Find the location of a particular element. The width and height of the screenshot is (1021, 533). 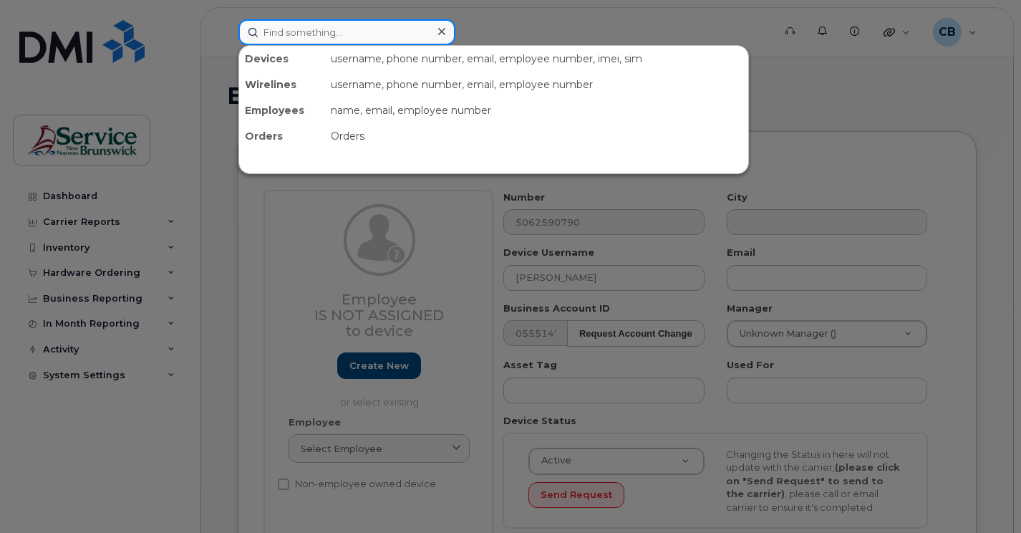

div: username, phone number, email, employee number, imei, sim is located at coordinates (536, 59).